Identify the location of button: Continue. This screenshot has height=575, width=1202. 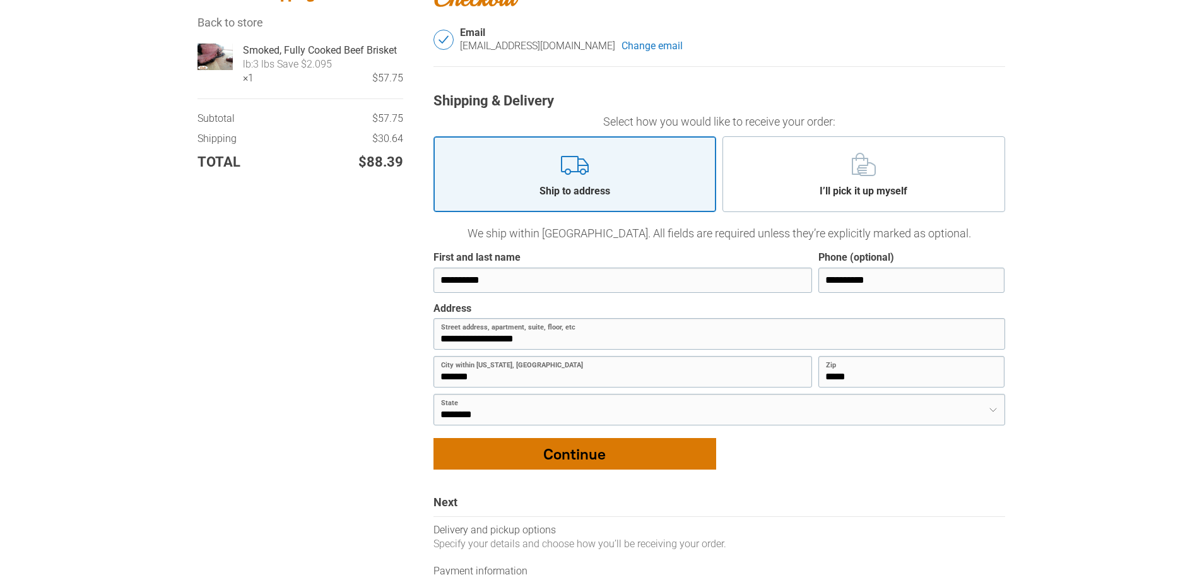
(575, 454).